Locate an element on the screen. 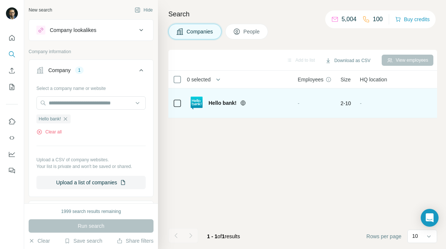 This screenshot has height=249, width=446. p: 10 is located at coordinates (415, 236).